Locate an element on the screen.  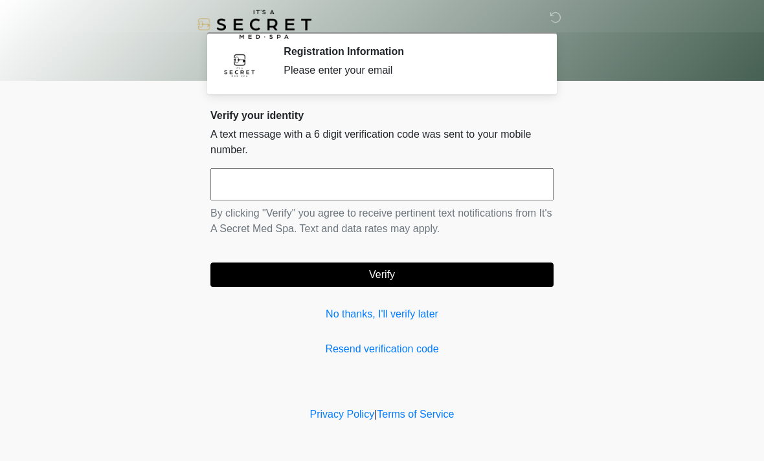
img: Agent Avatar is located at coordinates (239, 65).